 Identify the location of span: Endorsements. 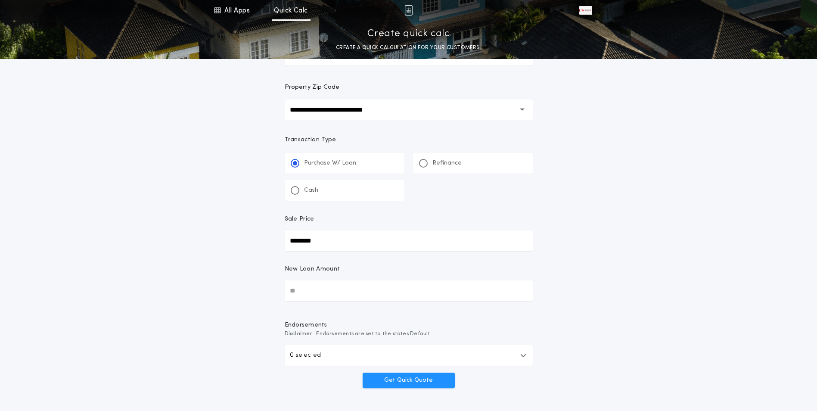
(409, 325).